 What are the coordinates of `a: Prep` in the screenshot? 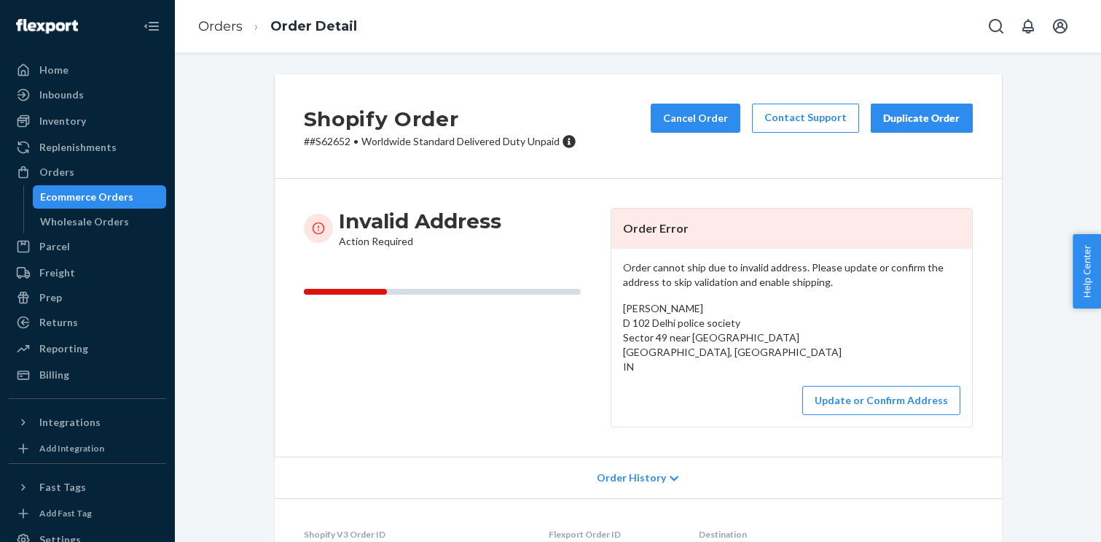 It's located at (87, 297).